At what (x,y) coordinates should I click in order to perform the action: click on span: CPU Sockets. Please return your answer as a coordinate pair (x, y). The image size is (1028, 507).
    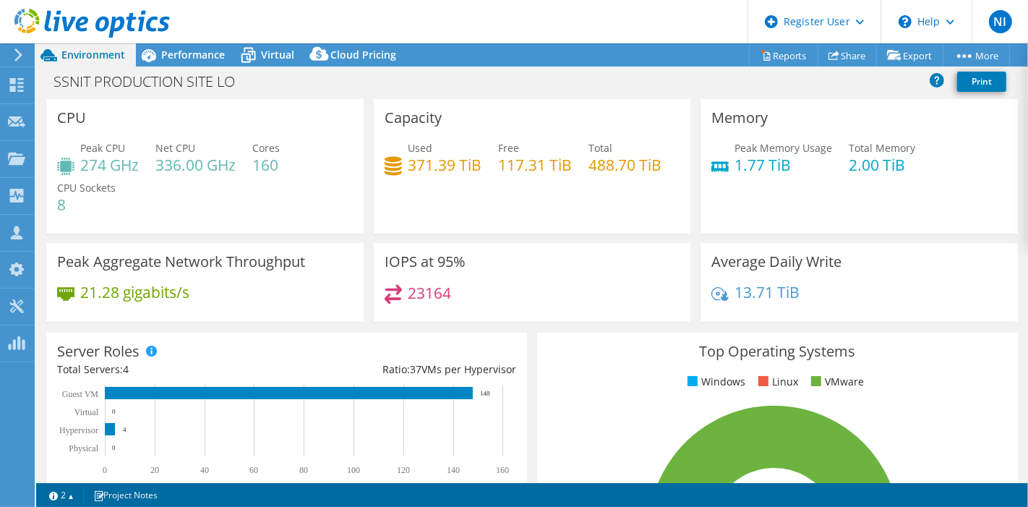
    Looking at the image, I should click on (86, 187).